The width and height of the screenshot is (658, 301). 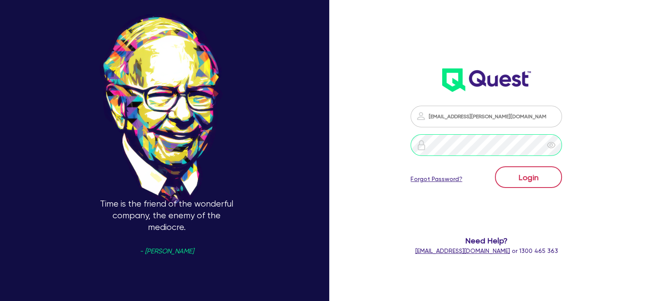 I want to click on span: Need Help?, so click(x=486, y=240).